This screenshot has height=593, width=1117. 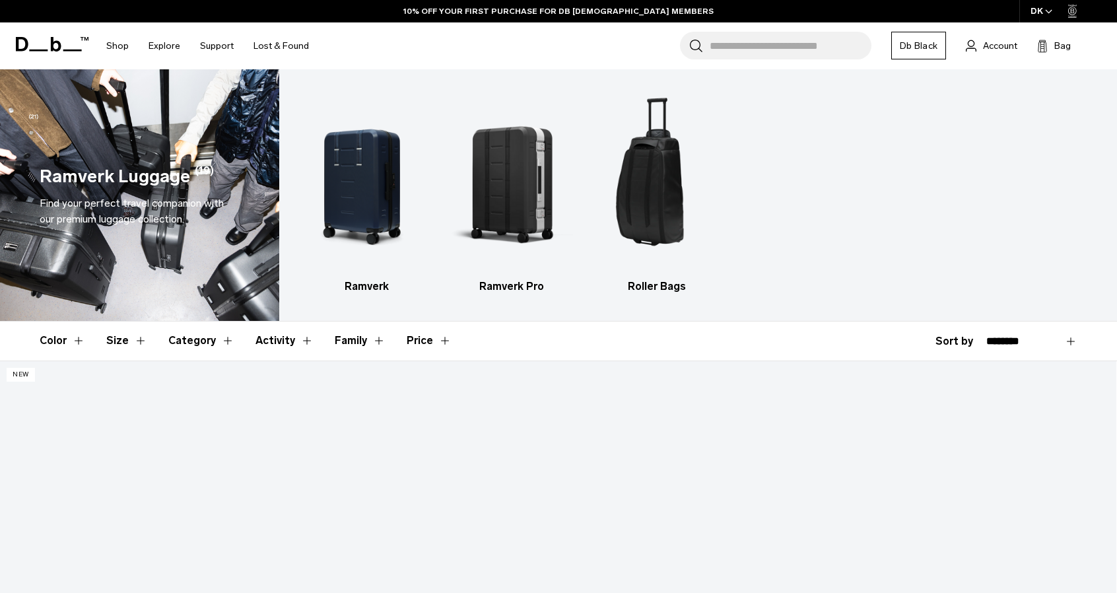 What do you see at coordinates (657, 192) in the screenshot?
I see `li: 3 / 3` at bounding box center [657, 192].